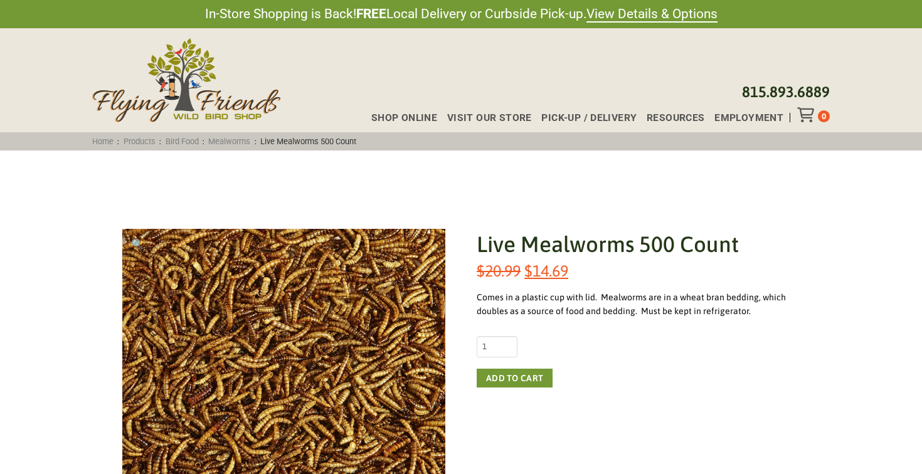 The image size is (922, 474). What do you see at coordinates (484, 118) in the screenshot?
I see `a: Visit Our Store` at bounding box center [484, 118].